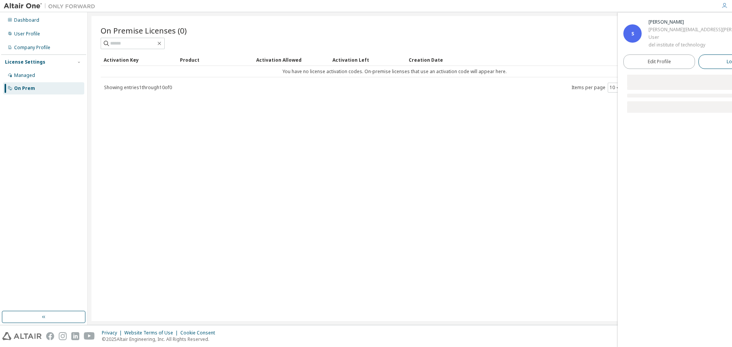  I want to click on div: User Profile, so click(27, 34).